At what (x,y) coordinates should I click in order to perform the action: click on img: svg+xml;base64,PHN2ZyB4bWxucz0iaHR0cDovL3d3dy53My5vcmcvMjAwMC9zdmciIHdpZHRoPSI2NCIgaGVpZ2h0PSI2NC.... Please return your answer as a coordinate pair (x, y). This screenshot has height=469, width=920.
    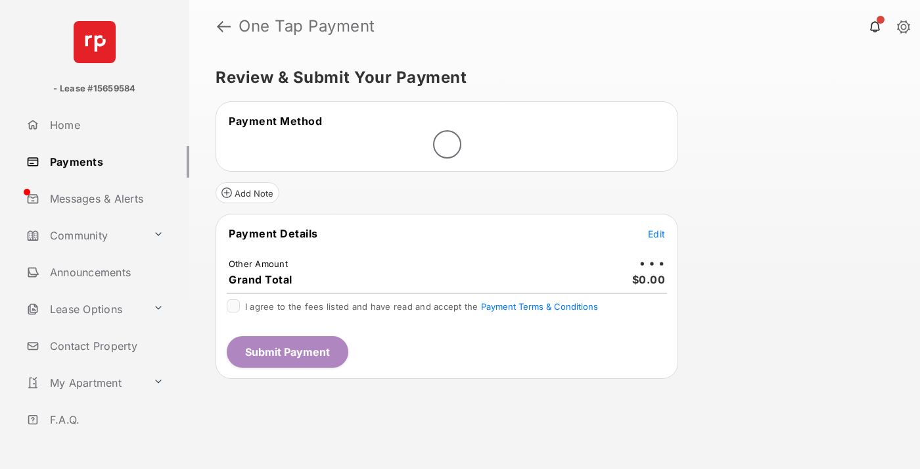
    Looking at the image, I should click on (95, 42).